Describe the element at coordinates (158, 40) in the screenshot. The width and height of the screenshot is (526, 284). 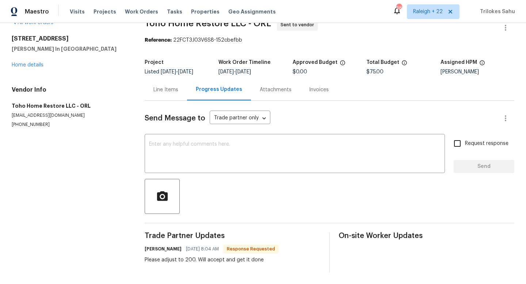
I see `b: Reference:` at that location.